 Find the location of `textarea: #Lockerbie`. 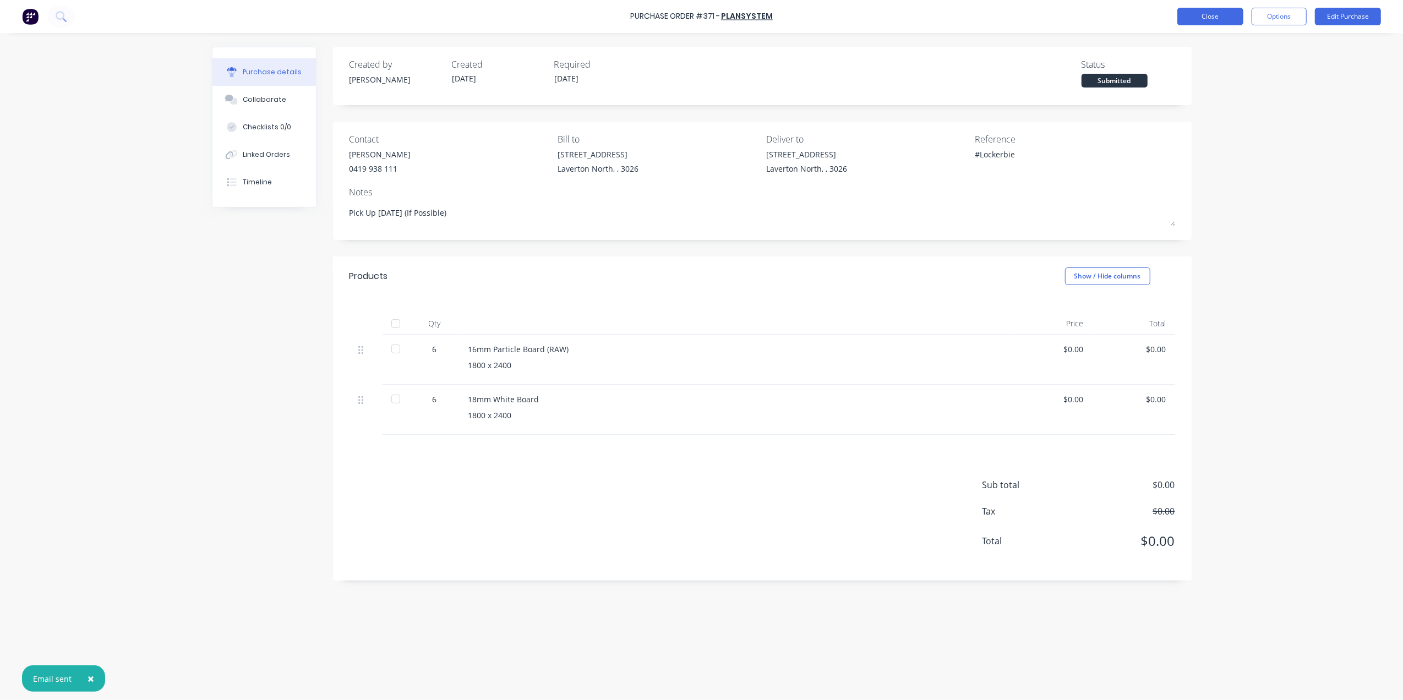

textarea: #Lockerbie is located at coordinates (1044, 161).